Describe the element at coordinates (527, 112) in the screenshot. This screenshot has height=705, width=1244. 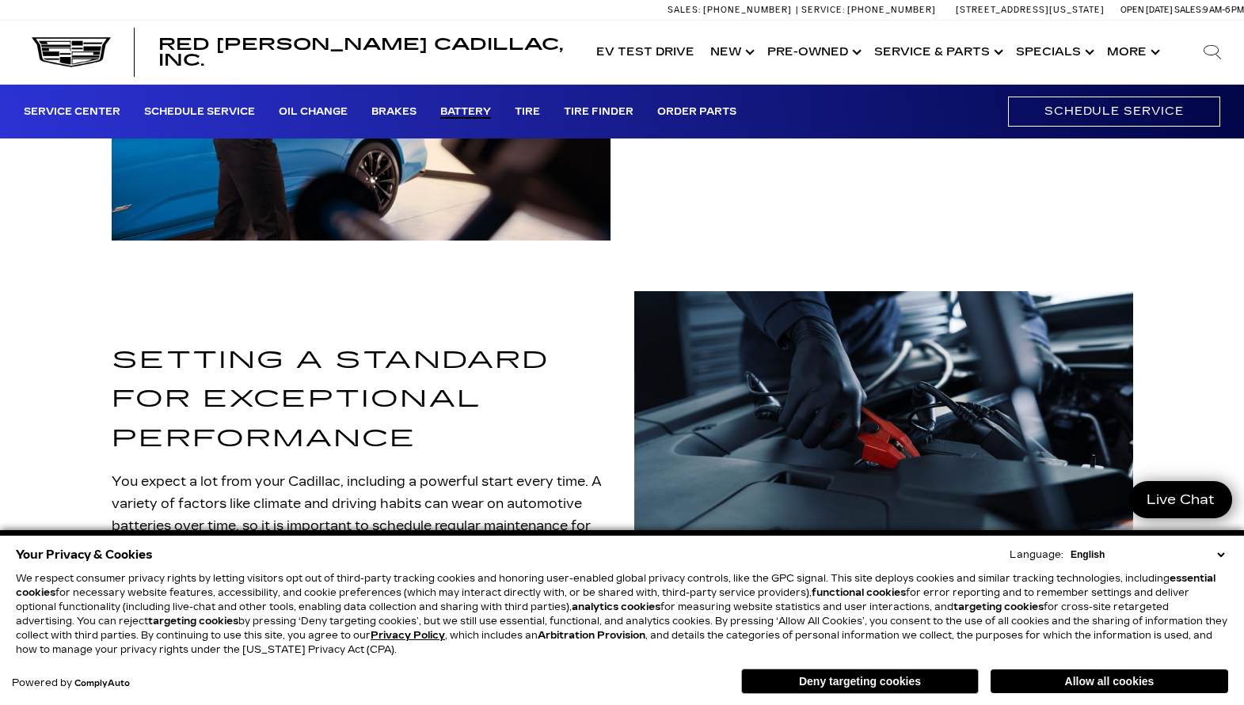
I see `a: Tire` at that location.